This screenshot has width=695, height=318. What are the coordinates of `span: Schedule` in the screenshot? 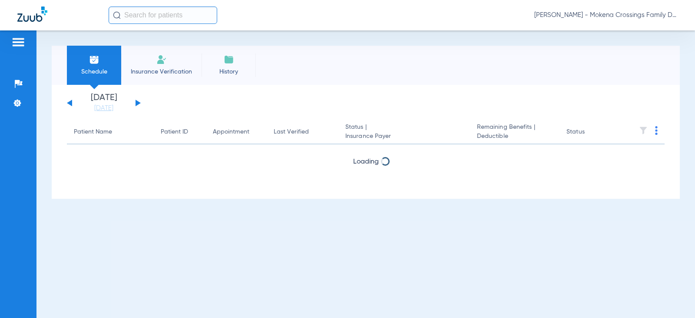 It's located at (94, 72).